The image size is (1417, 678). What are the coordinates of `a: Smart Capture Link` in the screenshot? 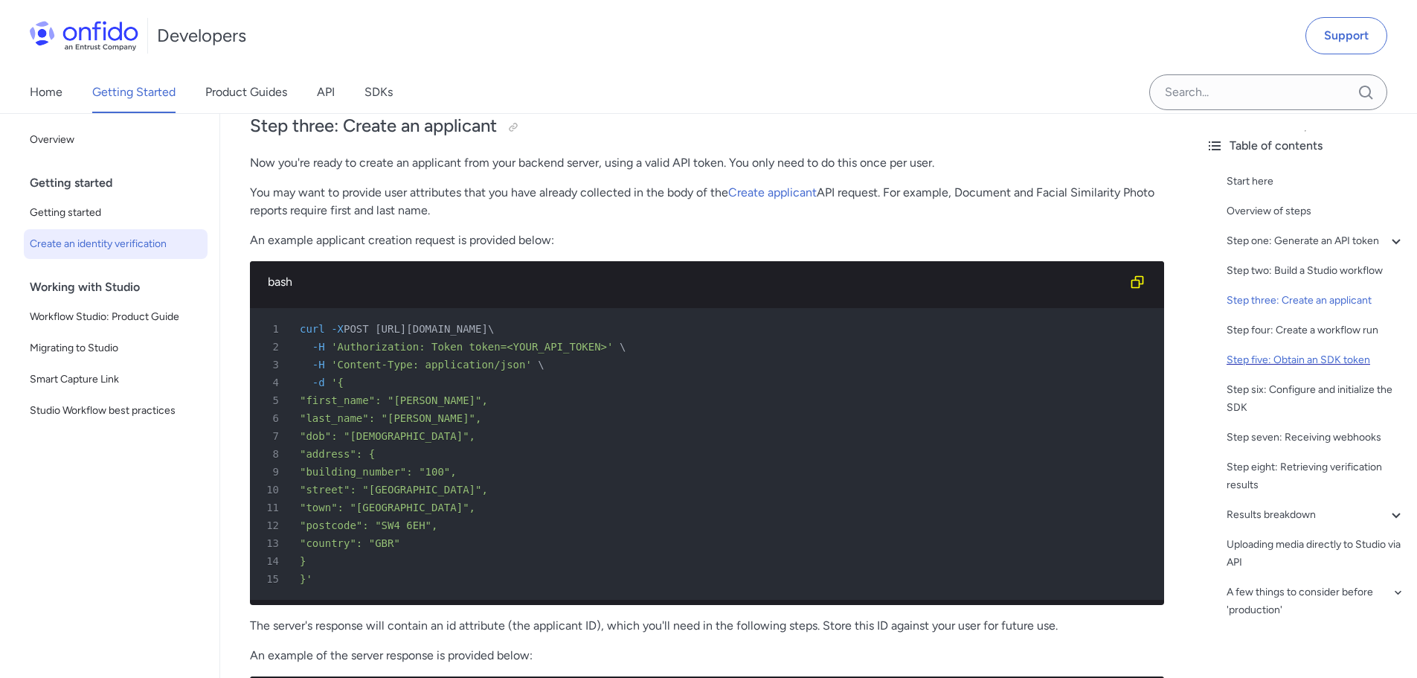 It's located at (115, 379).